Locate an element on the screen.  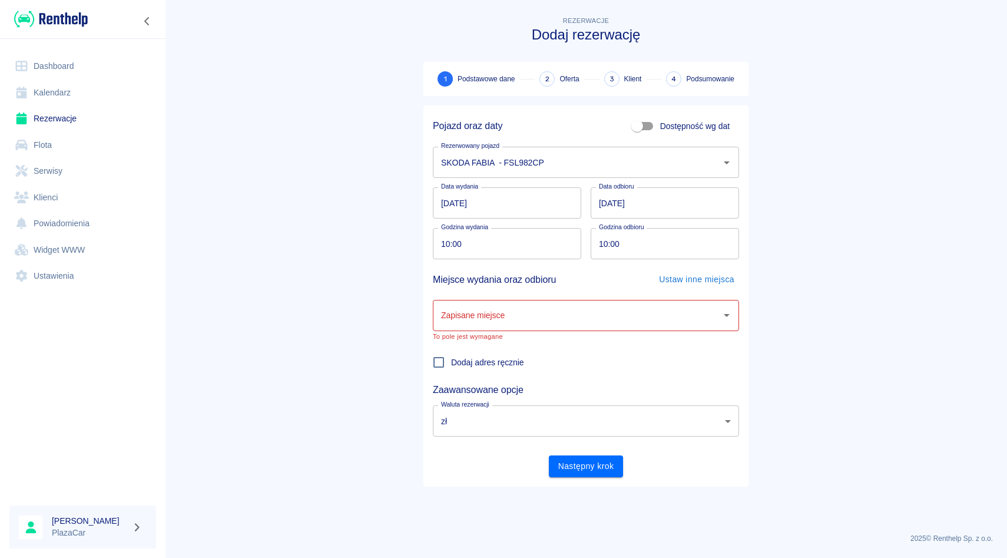
span: Oferta is located at coordinates (569, 79).